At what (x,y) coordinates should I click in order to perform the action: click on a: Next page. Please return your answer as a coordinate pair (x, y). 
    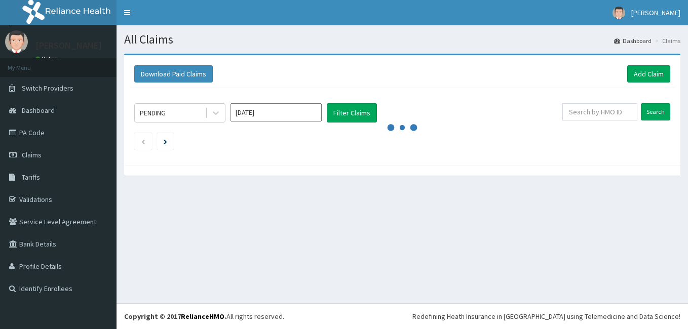
    Looking at the image, I should click on (165, 141).